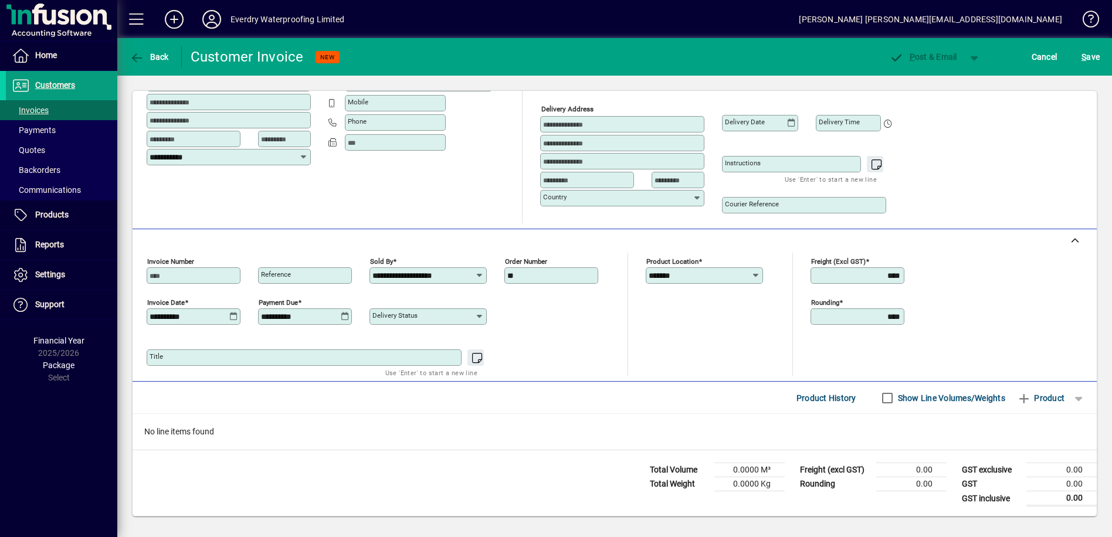  What do you see at coordinates (912, 57) in the screenshot?
I see `span: P` at bounding box center [912, 57].